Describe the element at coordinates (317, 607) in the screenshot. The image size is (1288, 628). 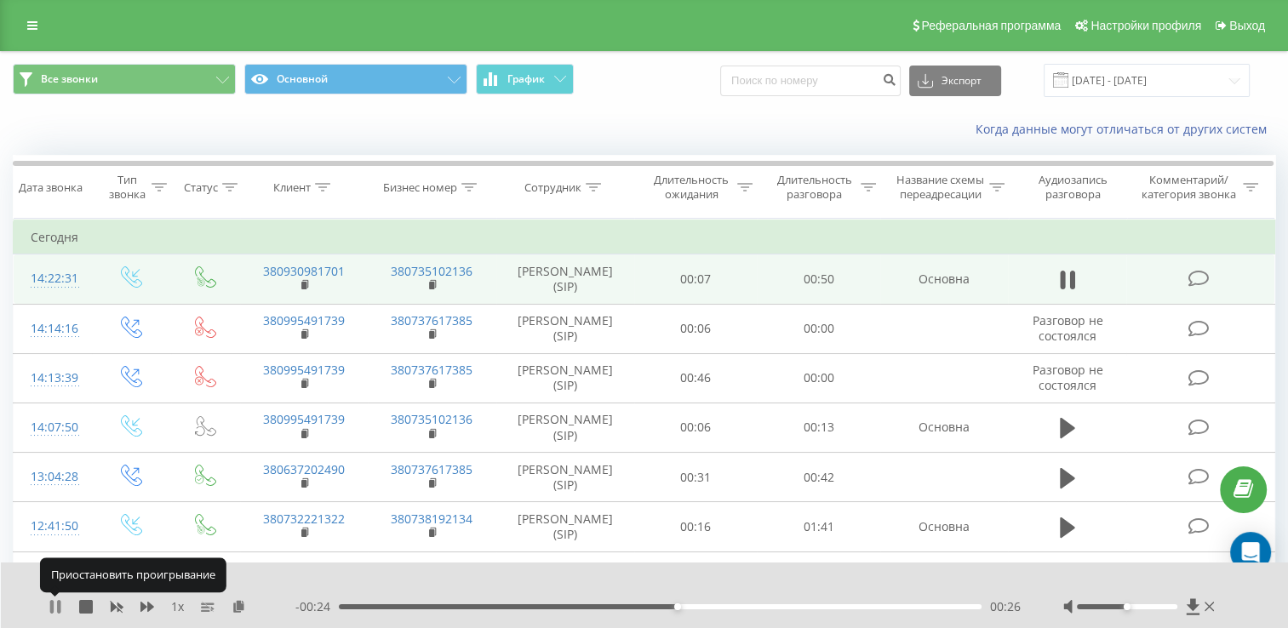
I see `span: - 00:24` at that location.